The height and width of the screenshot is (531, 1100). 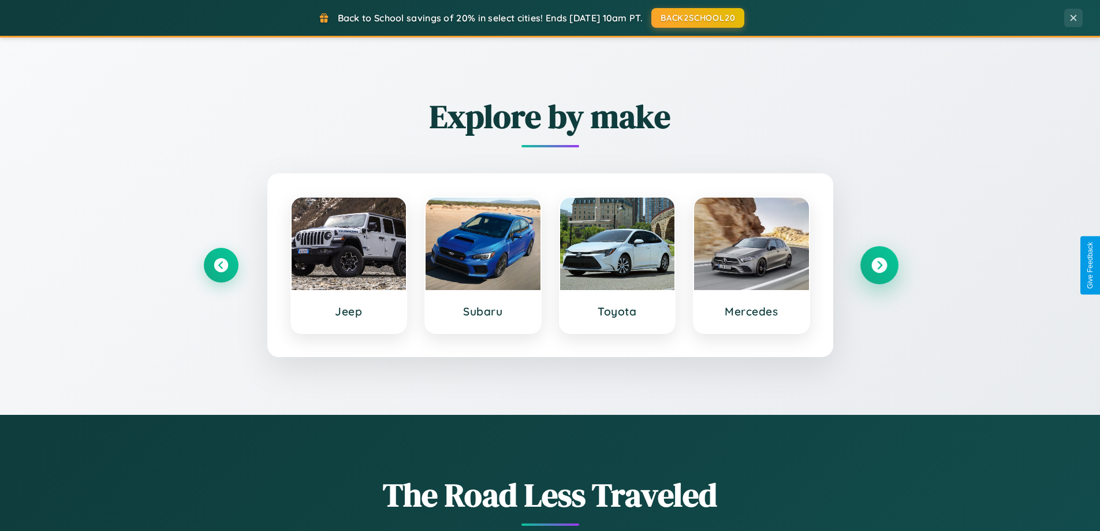 I want to click on h3: Subaru, so click(x=483, y=311).